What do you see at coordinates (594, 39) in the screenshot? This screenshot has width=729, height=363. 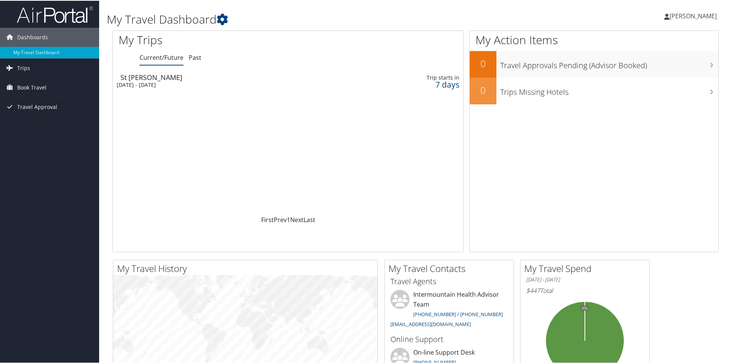 I see `h1: My Action Items` at bounding box center [594, 39].